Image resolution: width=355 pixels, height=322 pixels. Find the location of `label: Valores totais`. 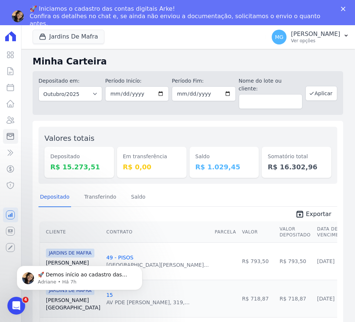

label: Valores totais is located at coordinates (69, 138).